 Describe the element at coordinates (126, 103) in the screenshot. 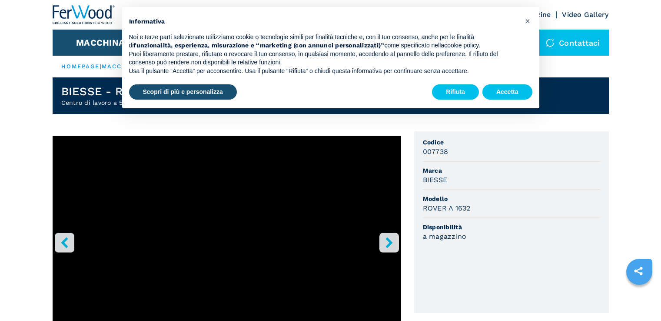

I see `h2: Centro di lavoro a 5 assi` at that location.